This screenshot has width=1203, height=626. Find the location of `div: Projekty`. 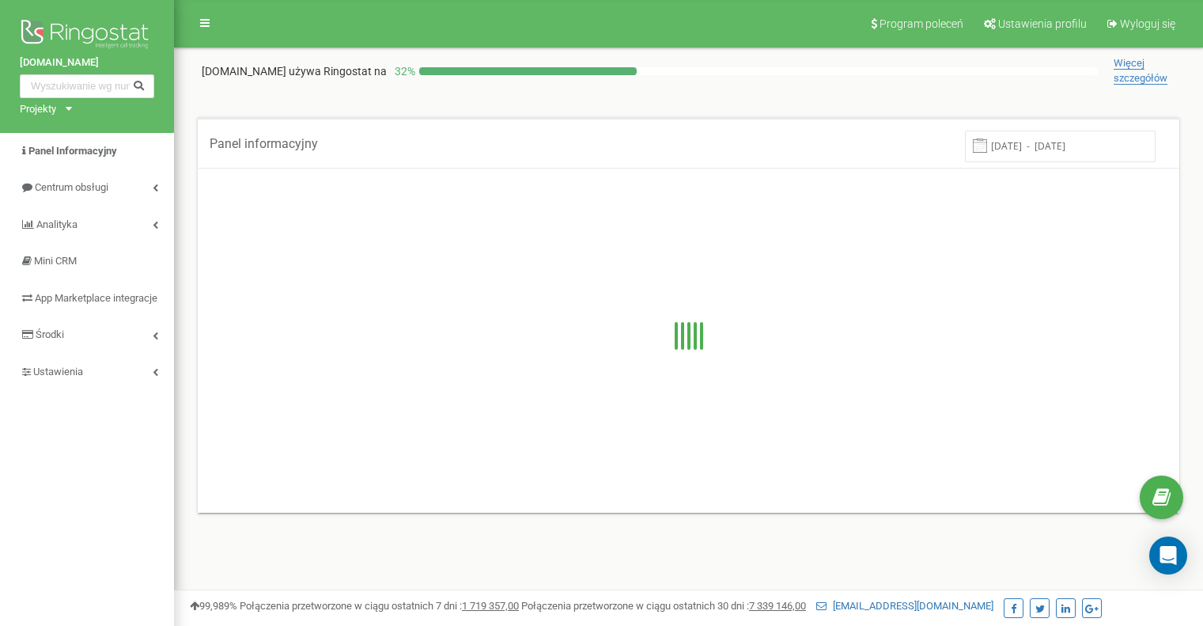

div: Projekty is located at coordinates (38, 109).